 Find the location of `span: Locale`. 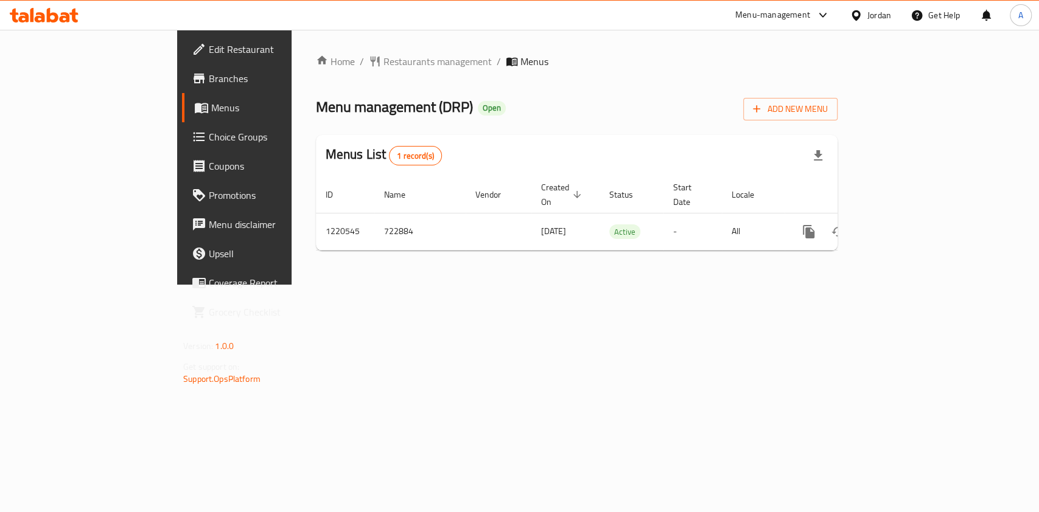

span: Locale is located at coordinates (750, 195).